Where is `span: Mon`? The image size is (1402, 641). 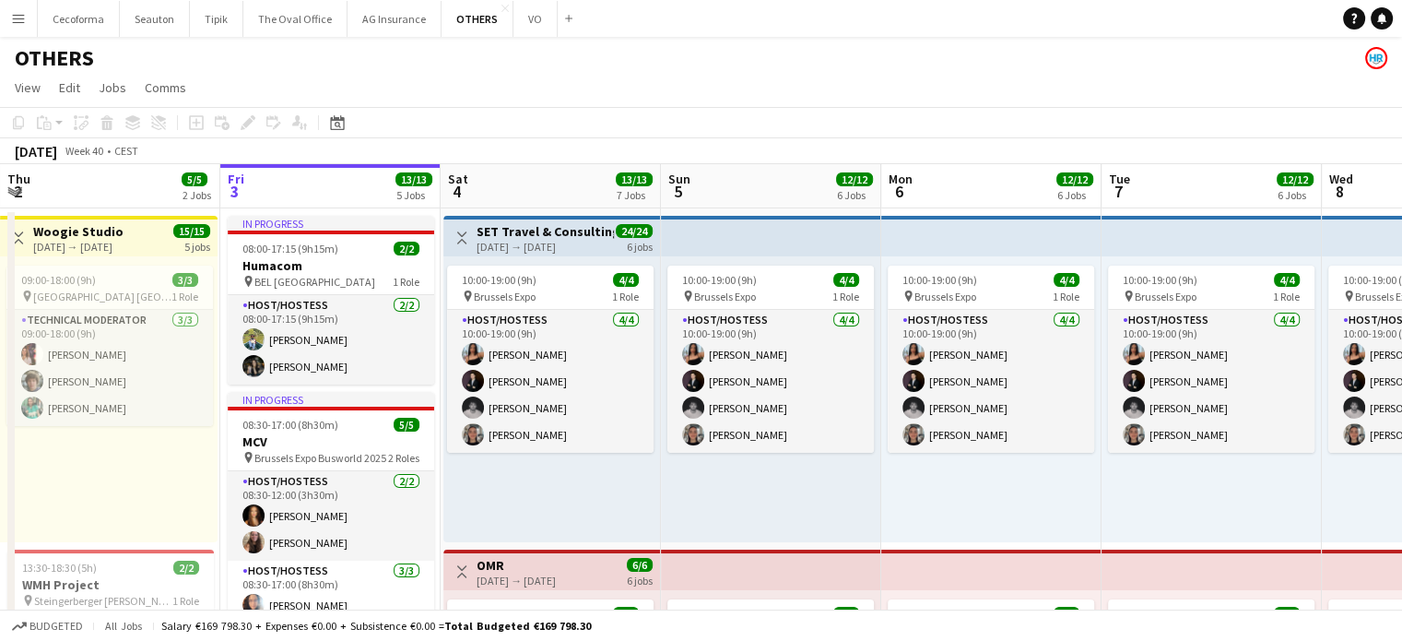 span: Mon is located at coordinates (901, 179).